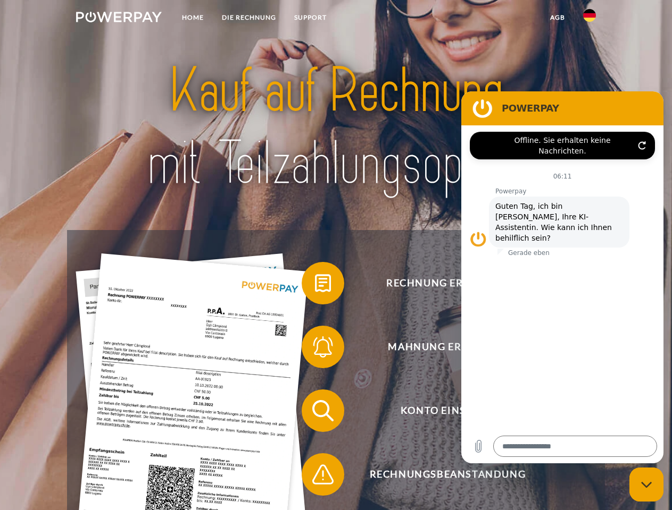 Image resolution: width=672 pixels, height=510 pixels. Describe the element at coordinates (447, 411) in the screenshot. I see `span: Konto einsehen` at that location.